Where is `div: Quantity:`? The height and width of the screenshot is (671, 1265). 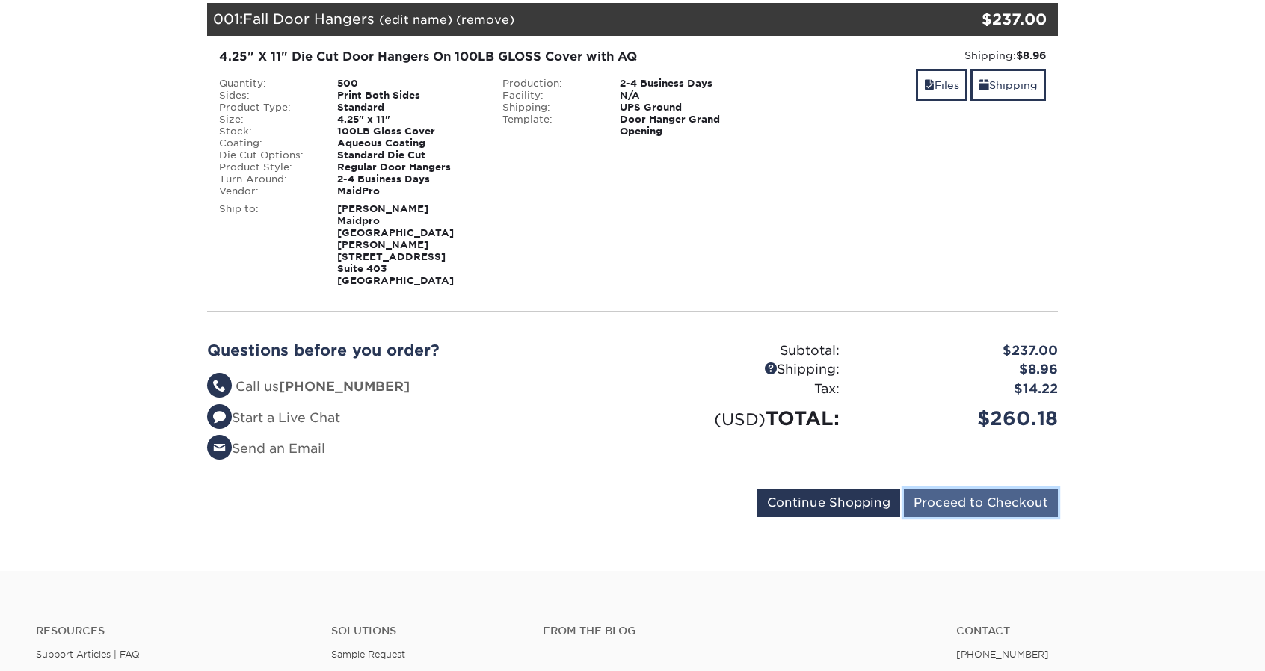
div: Quantity: is located at coordinates (267, 84).